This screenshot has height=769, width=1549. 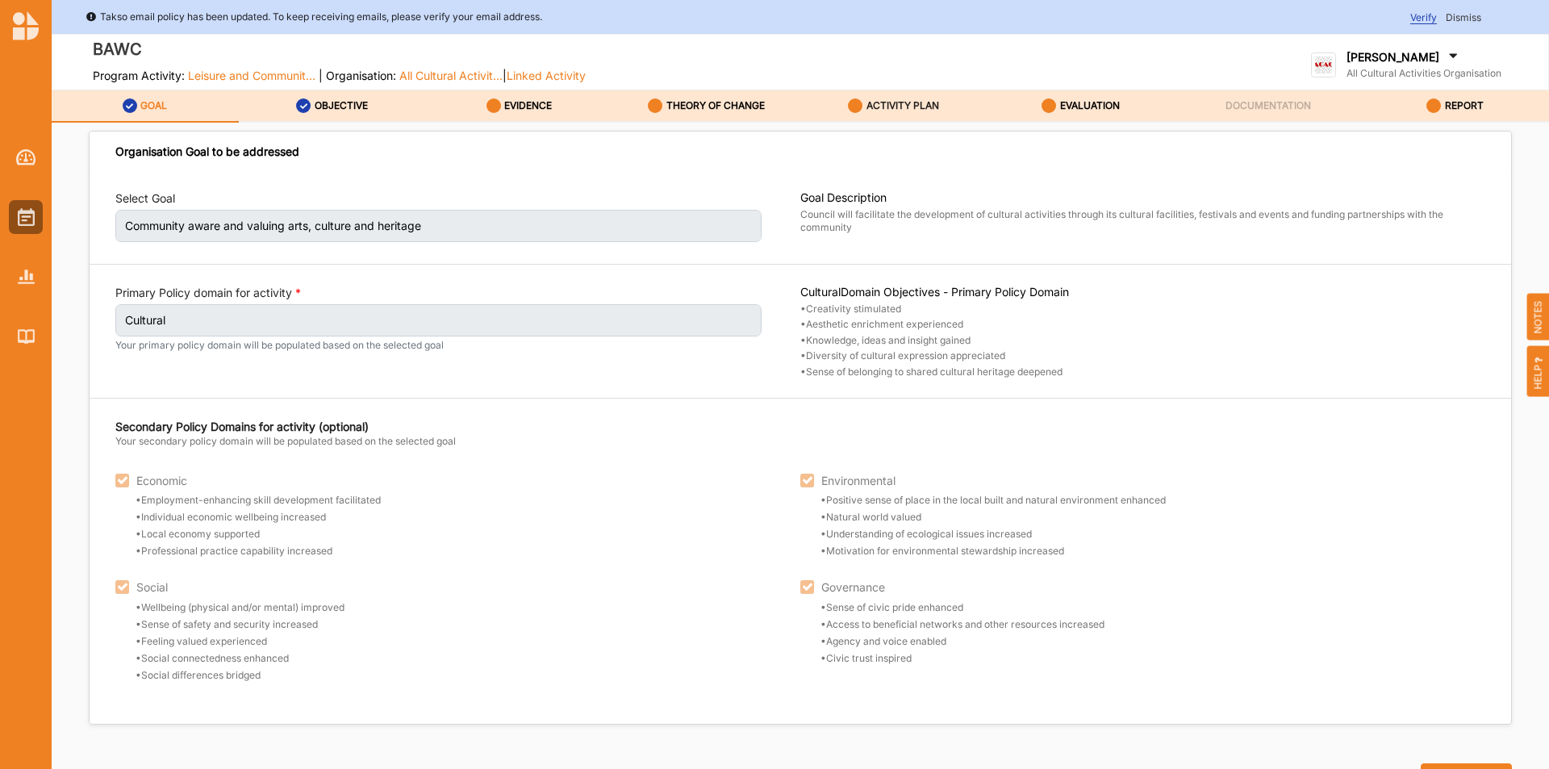 What do you see at coordinates (457, 480) in the screenshot?
I see `label: Economic` at bounding box center [457, 480].